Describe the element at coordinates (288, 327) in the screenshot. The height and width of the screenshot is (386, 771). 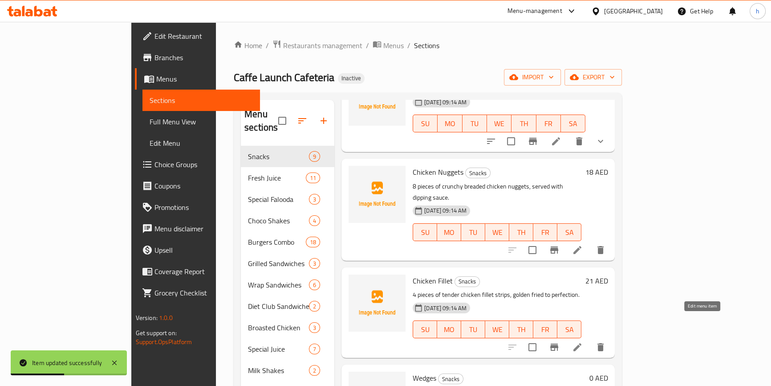
I see `div: Broasted Chicken3` at that location.